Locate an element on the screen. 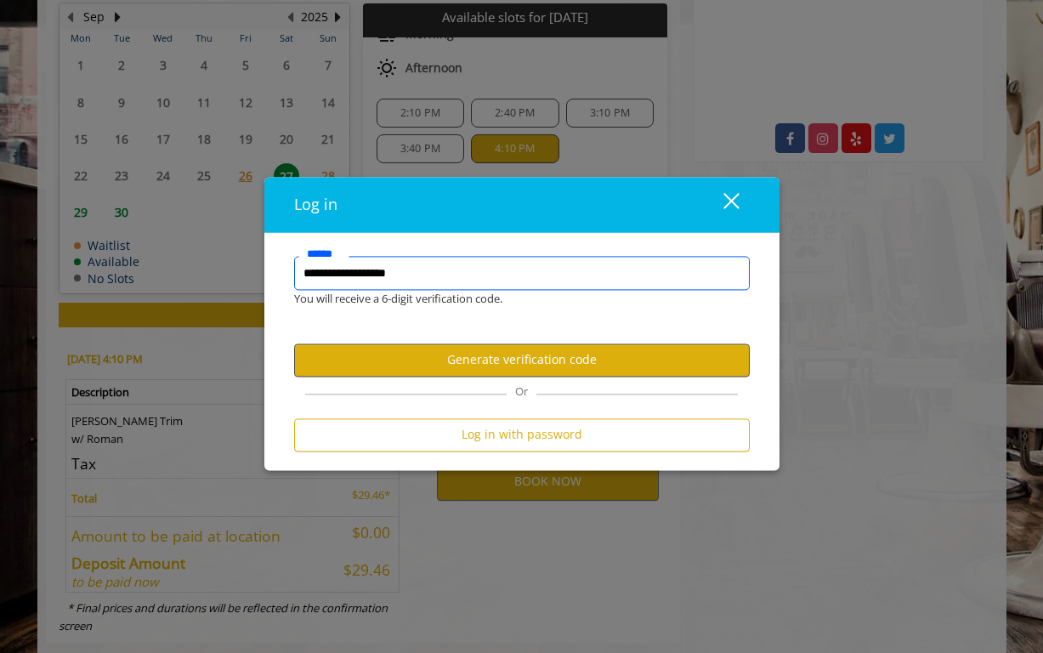 The height and width of the screenshot is (653, 1043). span: Log in is located at coordinates (315, 204).